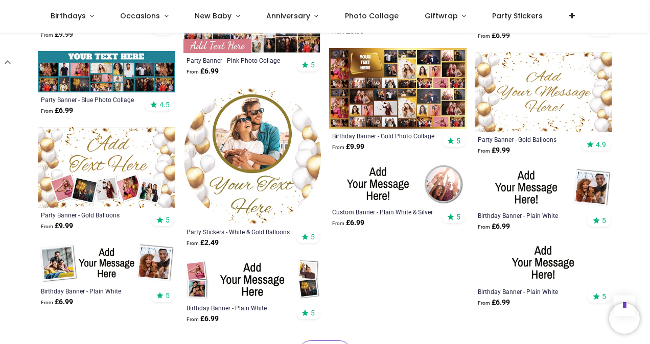  Describe the element at coordinates (252, 280) in the screenshot. I see `img: Personalised Birthday Banner - Plain White - 4 Photo Upload` at that location.